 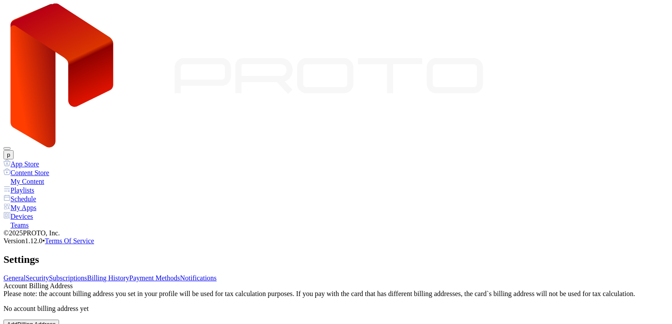 What do you see at coordinates (336, 208) in the screenshot?
I see `a: My Apps` at bounding box center [336, 208].